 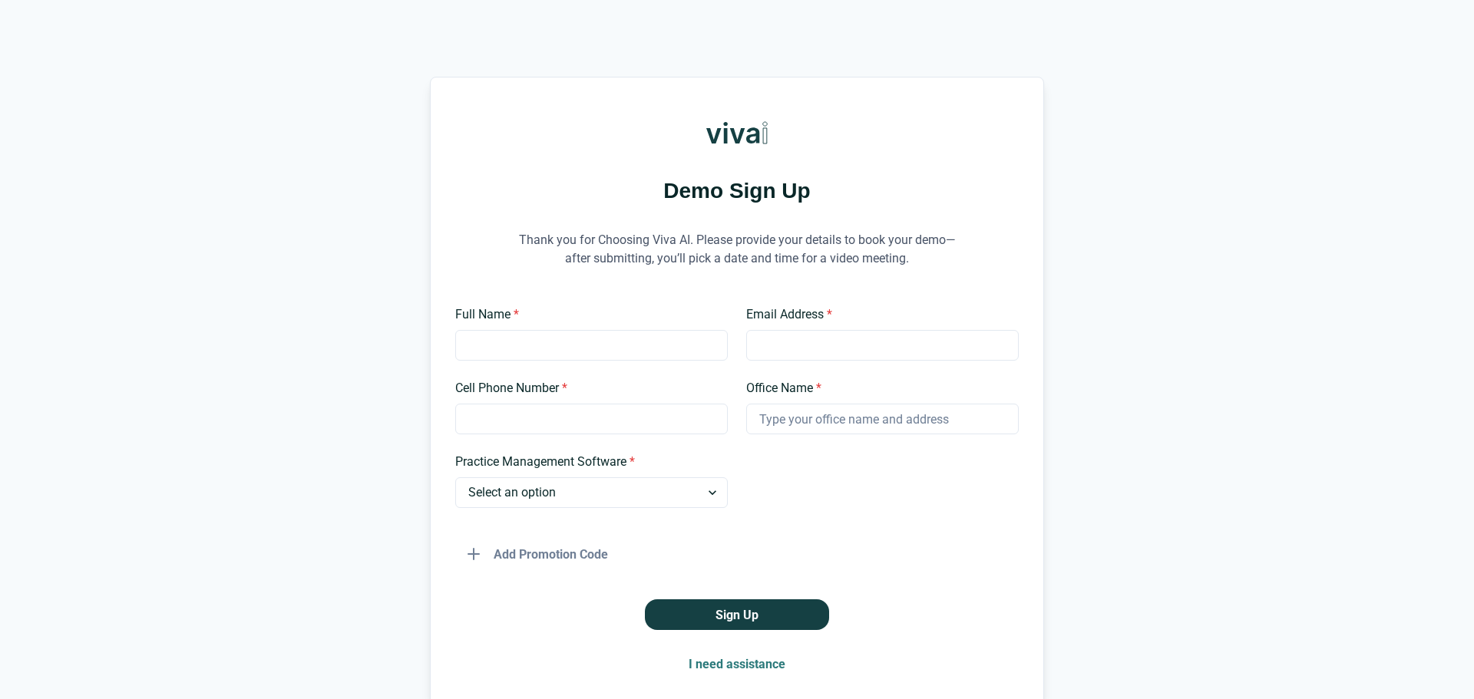 I want to click on label: Cell Phone Number, so click(x=587, y=388).